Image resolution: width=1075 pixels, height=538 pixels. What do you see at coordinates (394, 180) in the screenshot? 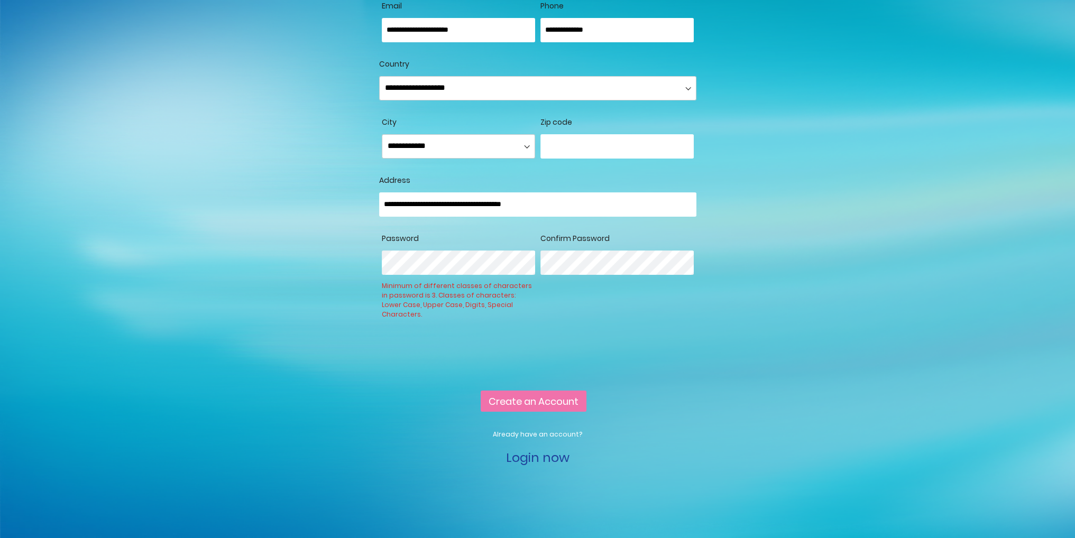
I see `span: Address` at bounding box center [394, 180].